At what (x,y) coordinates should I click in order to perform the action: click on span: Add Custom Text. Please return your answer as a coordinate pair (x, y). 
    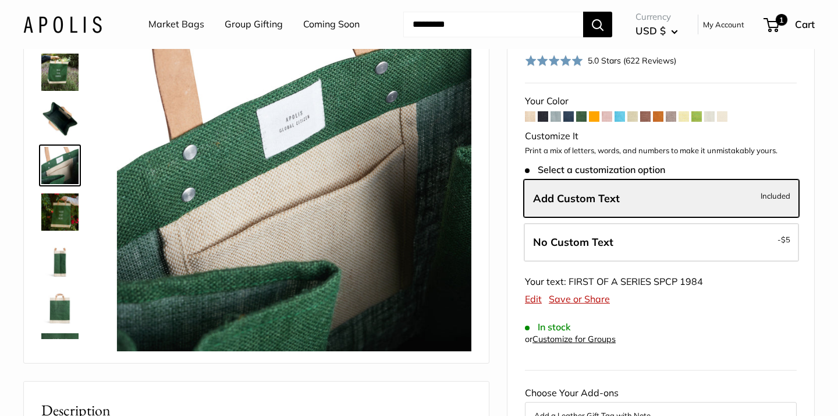
    Looking at the image, I should click on (576, 198).